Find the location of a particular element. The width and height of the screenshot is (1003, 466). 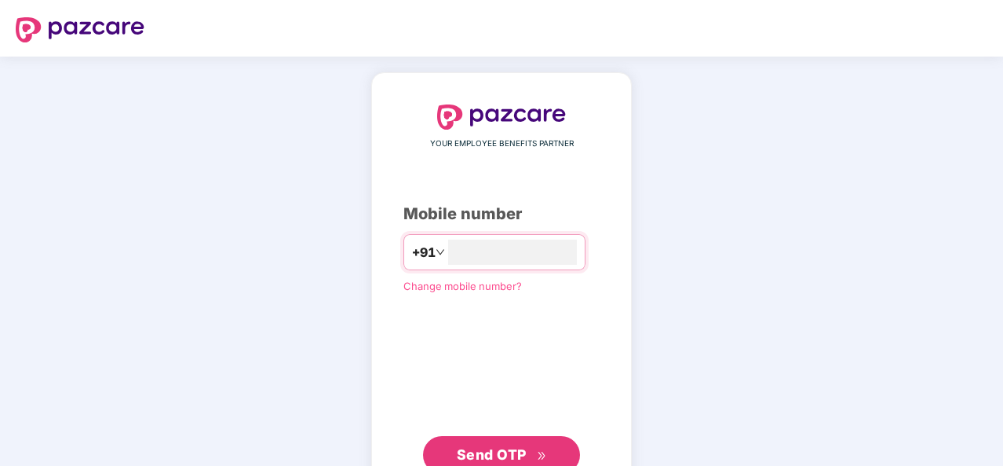

span: +91 is located at coordinates (424, 252).